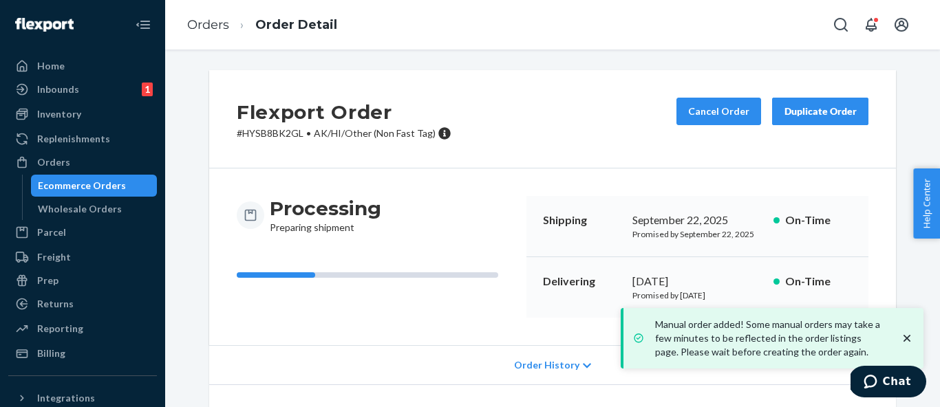 This screenshot has height=407, width=940. What do you see at coordinates (907, 338) in the screenshot?
I see `svg: close toast` at bounding box center [907, 338].